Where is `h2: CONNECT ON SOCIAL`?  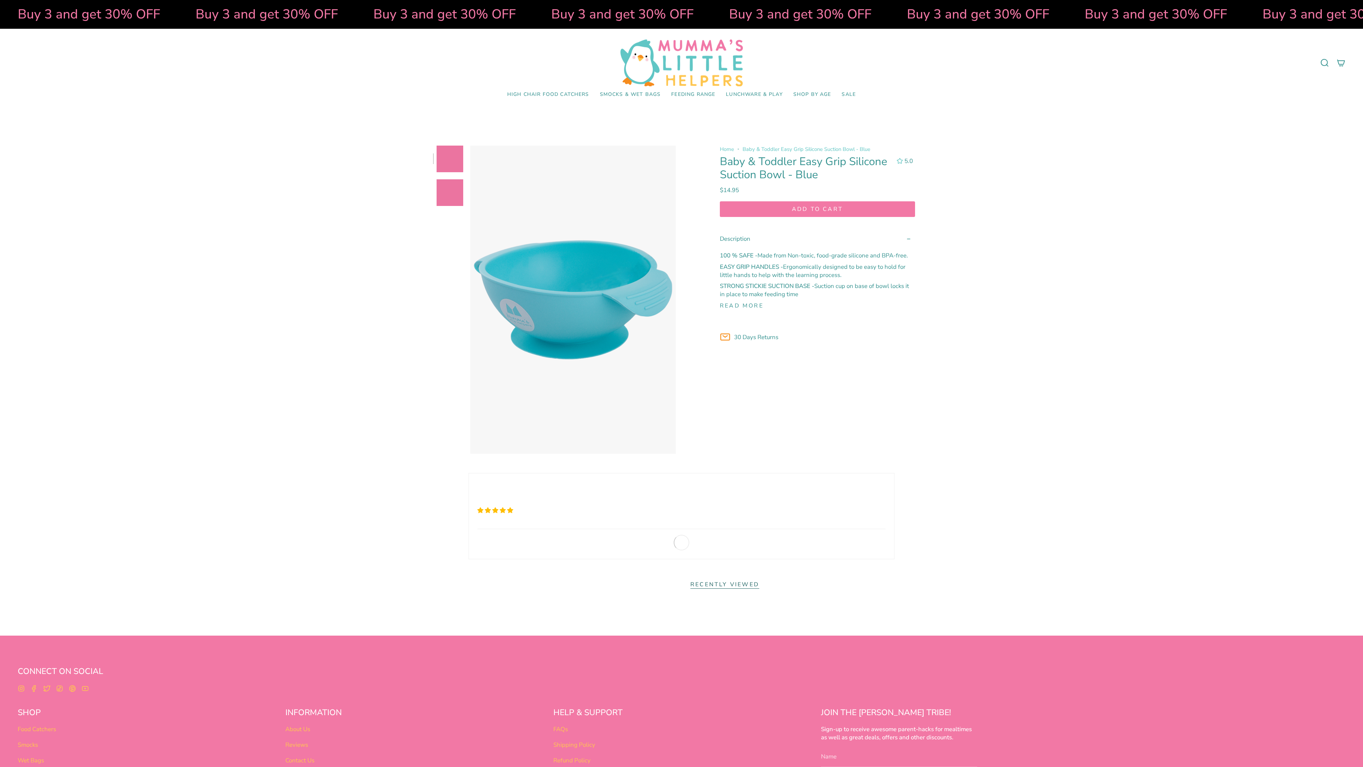
h2: CONNECT ON SOCIAL is located at coordinates (682, 673).